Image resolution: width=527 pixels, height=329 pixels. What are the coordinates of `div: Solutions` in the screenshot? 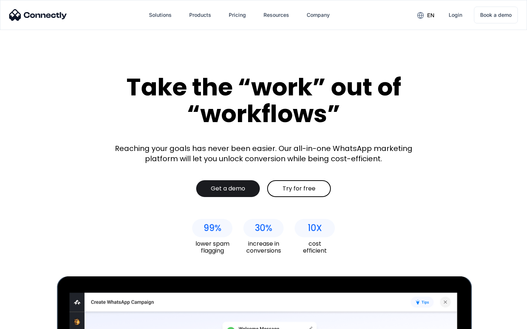 It's located at (160, 15).